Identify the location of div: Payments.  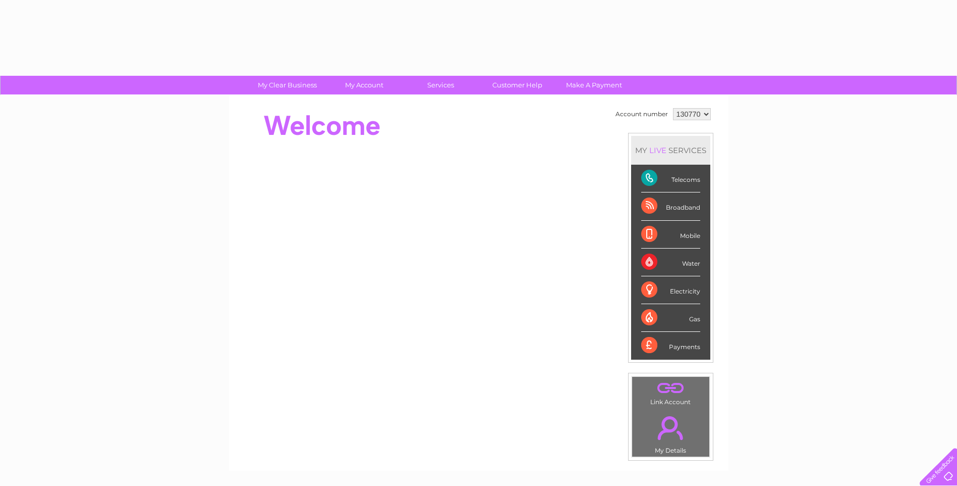
(671, 345).